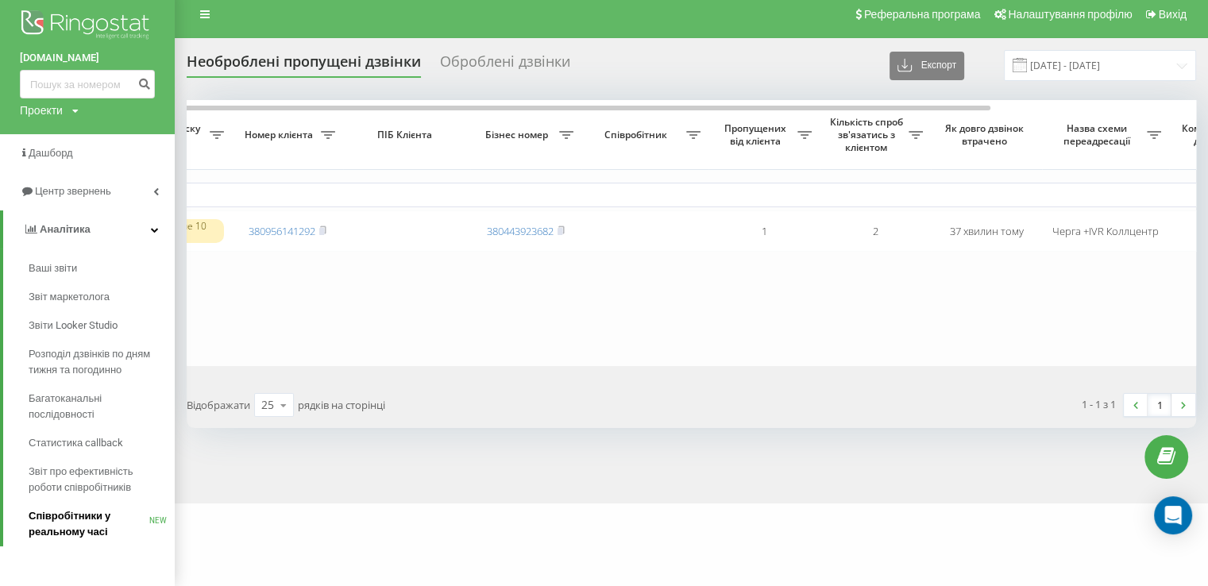 This screenshot has height=586, width=1208. I want to click on a: Співробітники у реальному часіNEW, so click(102, 524).